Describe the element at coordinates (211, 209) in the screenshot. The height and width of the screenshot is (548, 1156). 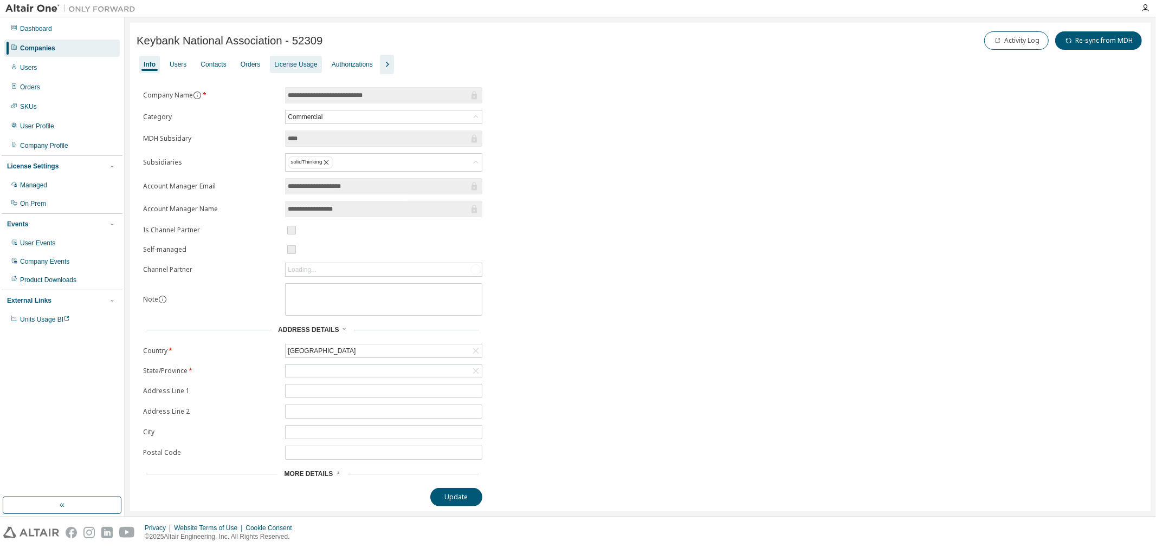
I see `label: Account Manager Name` at that location.